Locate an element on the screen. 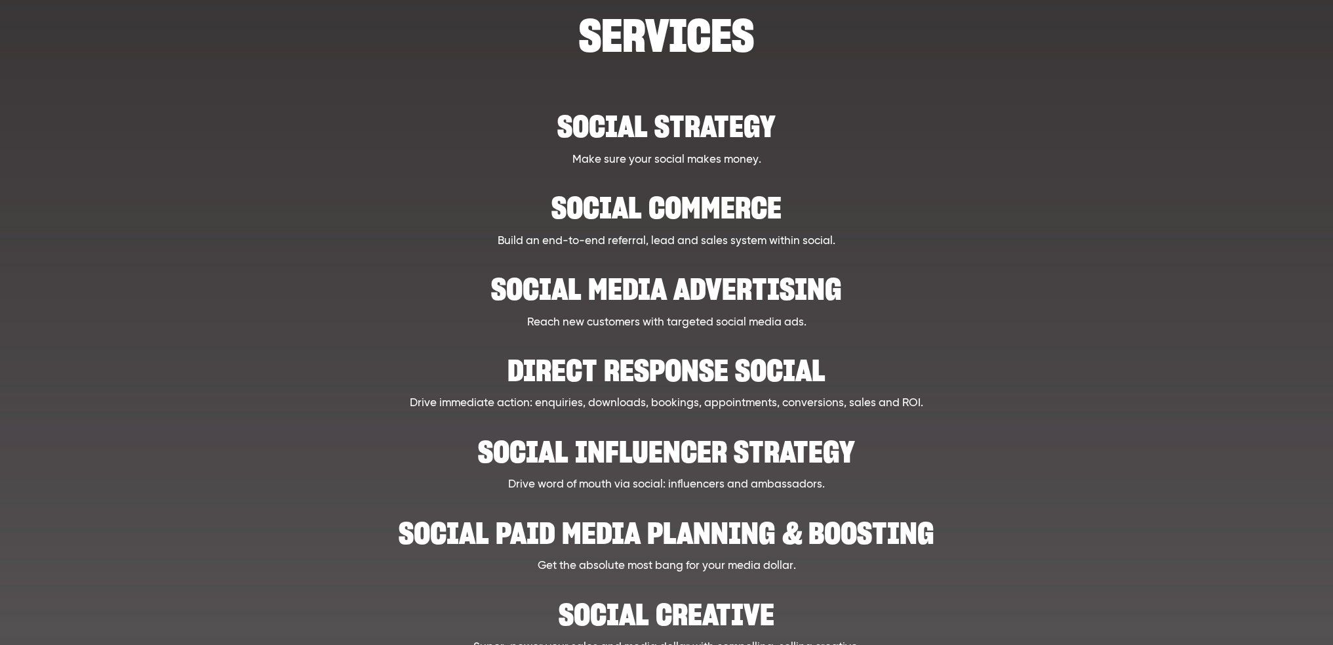 This screenshot has height=645, width=1333. a: Social influencer strategy Drive word of mouth via social: influencers and ambassadors. is located at coordinates (666, 459).